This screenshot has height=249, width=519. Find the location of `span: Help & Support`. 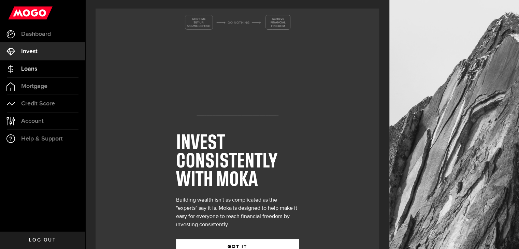

span: Help & Support is located at coordinates (42, 139).